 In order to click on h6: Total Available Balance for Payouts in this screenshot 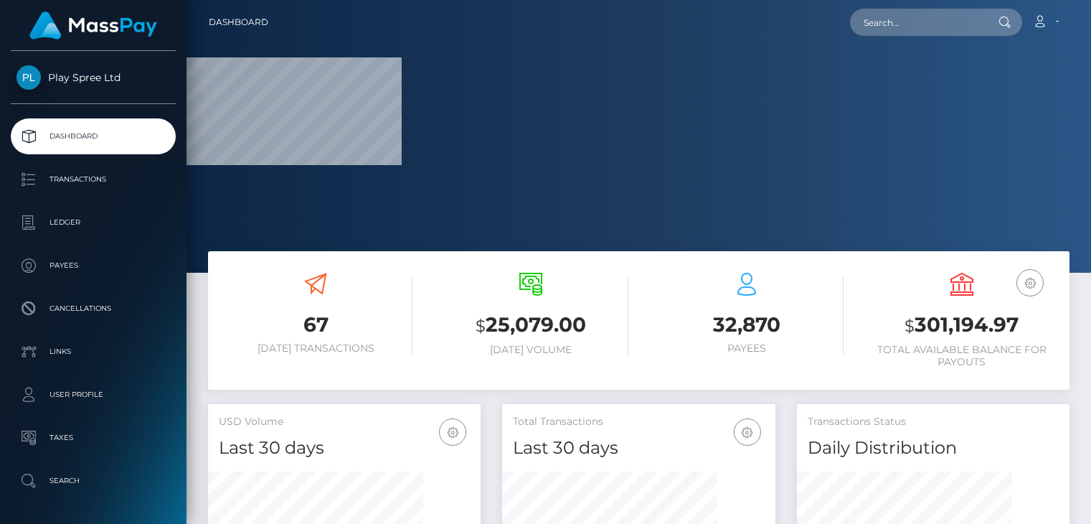, I will do `click(962, 356)`.